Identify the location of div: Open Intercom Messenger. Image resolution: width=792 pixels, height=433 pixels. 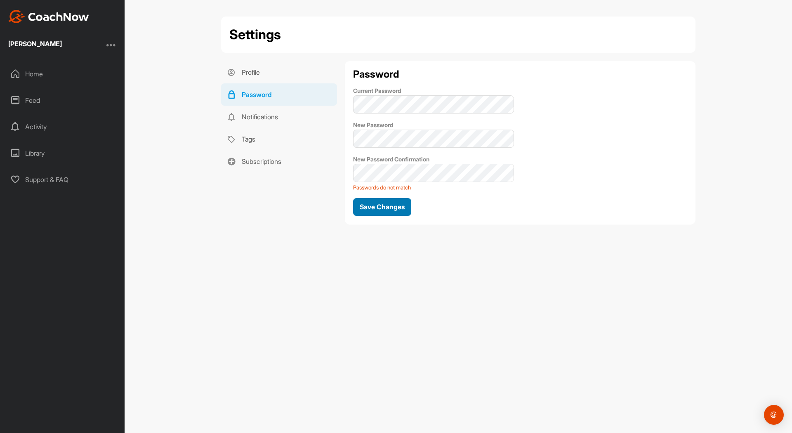
(774, 415).